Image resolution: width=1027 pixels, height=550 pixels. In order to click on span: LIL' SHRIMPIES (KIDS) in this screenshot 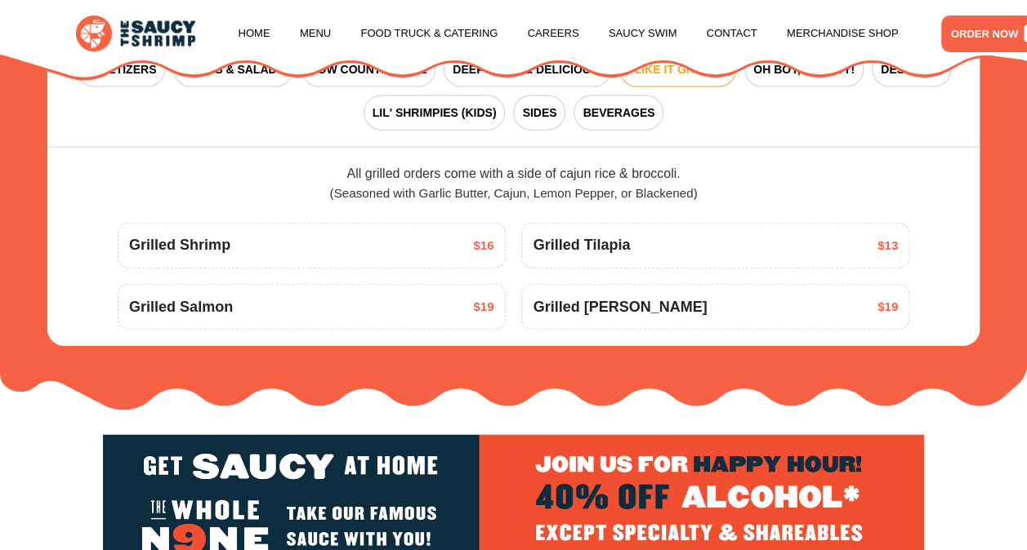, I will do `click(434, 113)`.